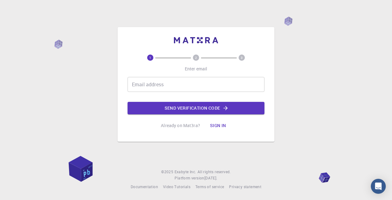 This screenshot has width=392, height=200. What do you see at coordinates (214, 172) in the screenshot?
I see `span: All rights reserved.` at bounding box center [214, 172].